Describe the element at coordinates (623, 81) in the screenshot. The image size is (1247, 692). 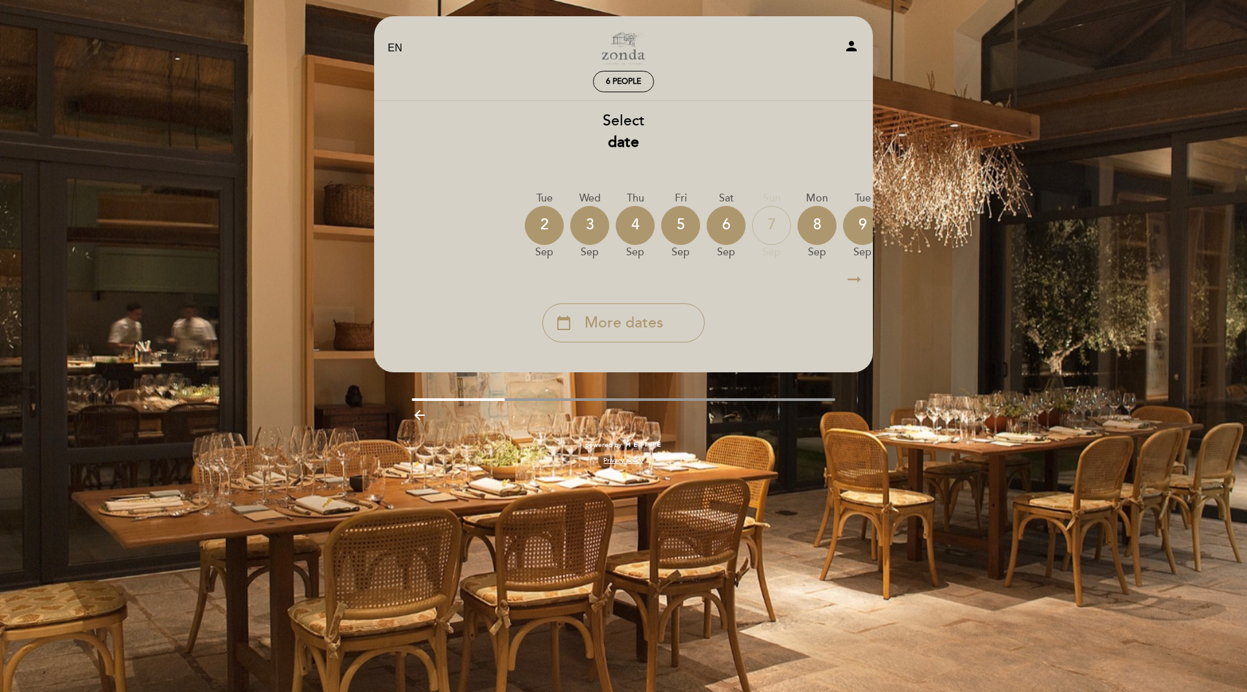
I see `span: 6 people` at that location.